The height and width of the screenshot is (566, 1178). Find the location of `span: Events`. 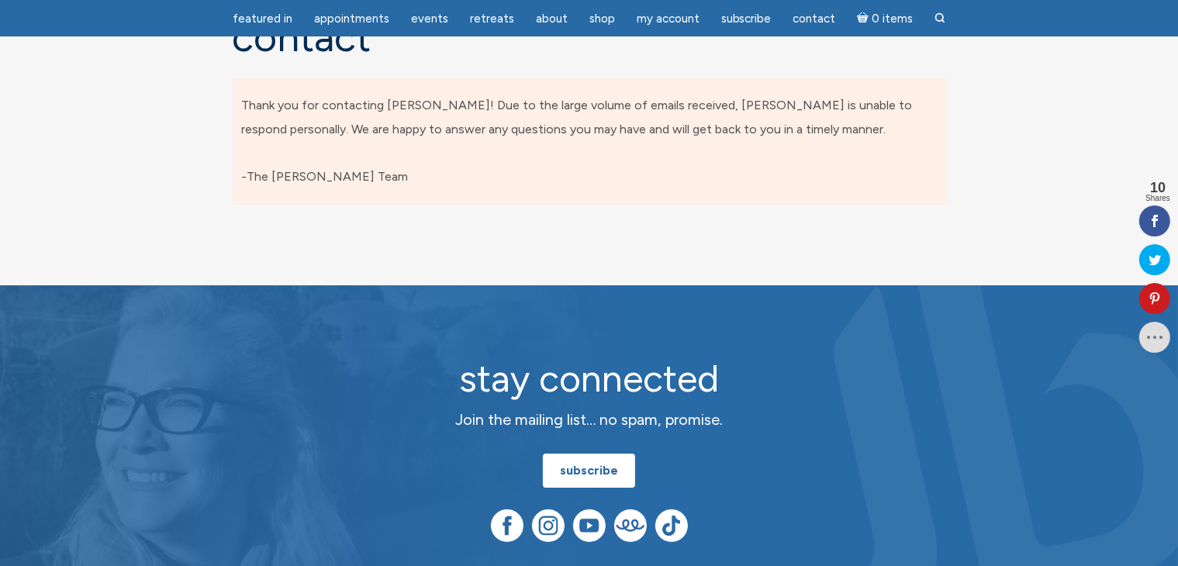

span: Events is located at coordinates (430, 19).